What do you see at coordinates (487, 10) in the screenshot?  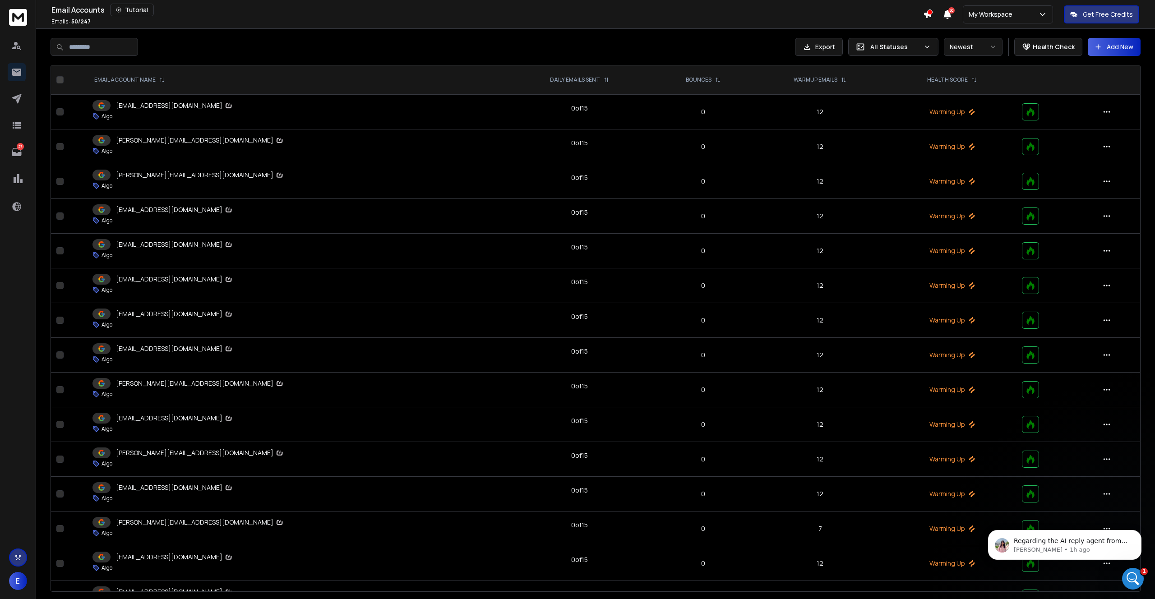 I see `div: Email Accounts` at bounding box center [487, 10].